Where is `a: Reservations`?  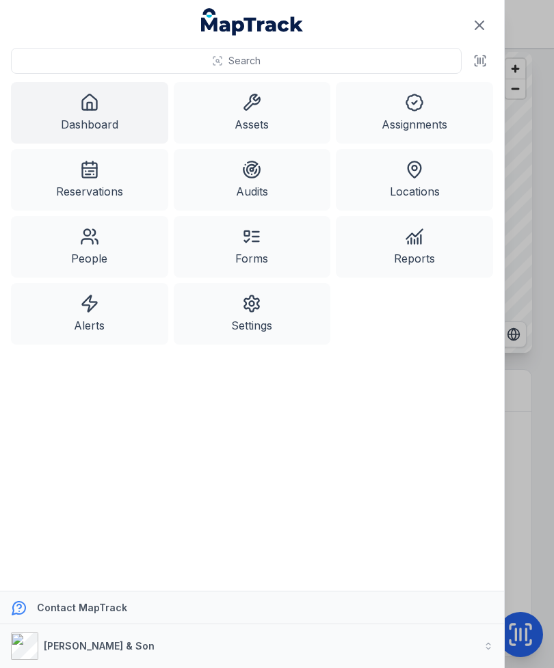 a: Reservations is located at coordinates (90, 180).